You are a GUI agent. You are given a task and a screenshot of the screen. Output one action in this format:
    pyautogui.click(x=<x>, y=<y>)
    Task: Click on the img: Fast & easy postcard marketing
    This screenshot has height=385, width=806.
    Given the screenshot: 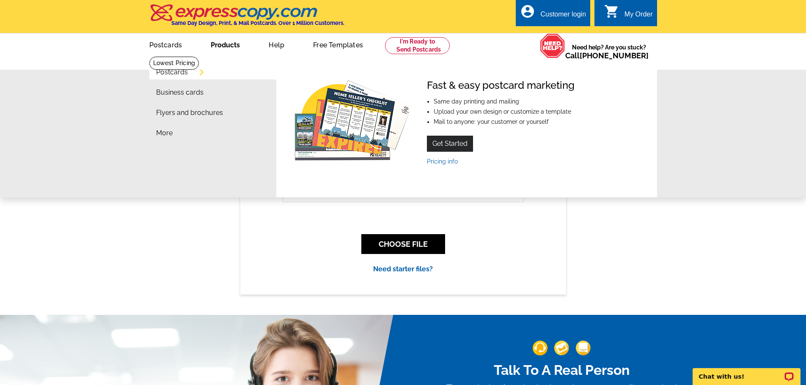 What is the action you would take?
    pyautogui.click(x=352, y=122)
    